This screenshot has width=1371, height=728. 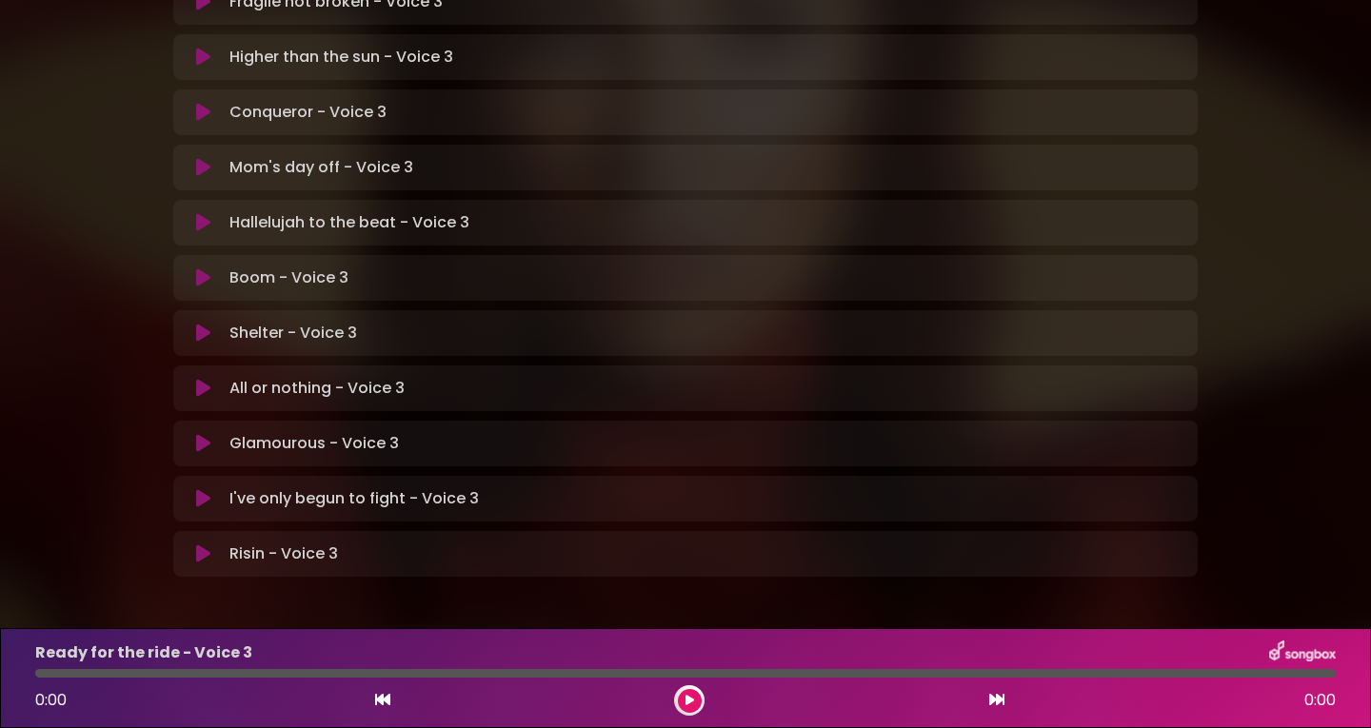 What do you see at coordinates (317, 389) in the screenshot?
I see `p: All or nothing - Voice 3` at bounding box center [317, 389].